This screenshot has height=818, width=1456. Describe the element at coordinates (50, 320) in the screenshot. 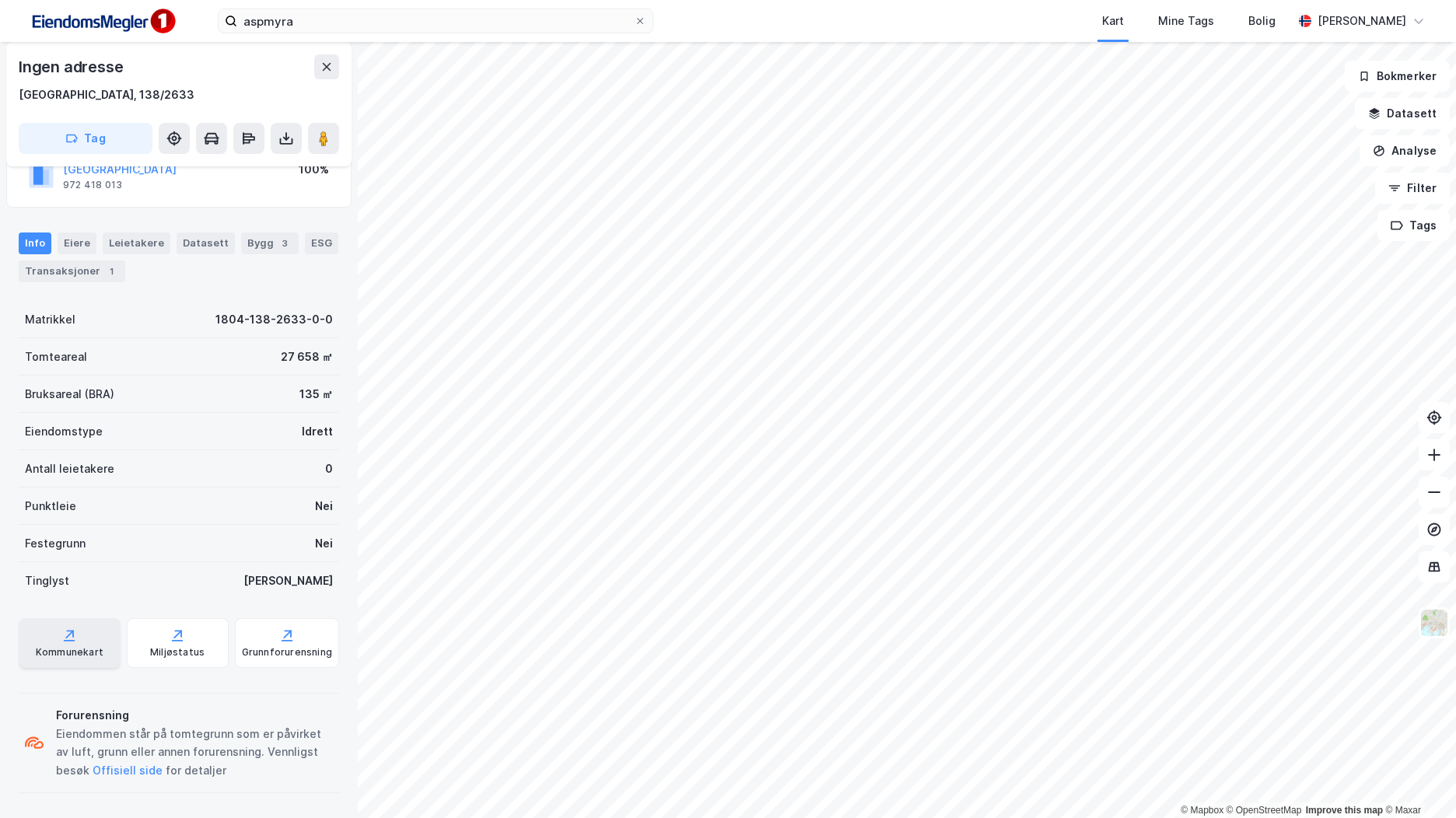

I see `div: Matrikkel` at that location.